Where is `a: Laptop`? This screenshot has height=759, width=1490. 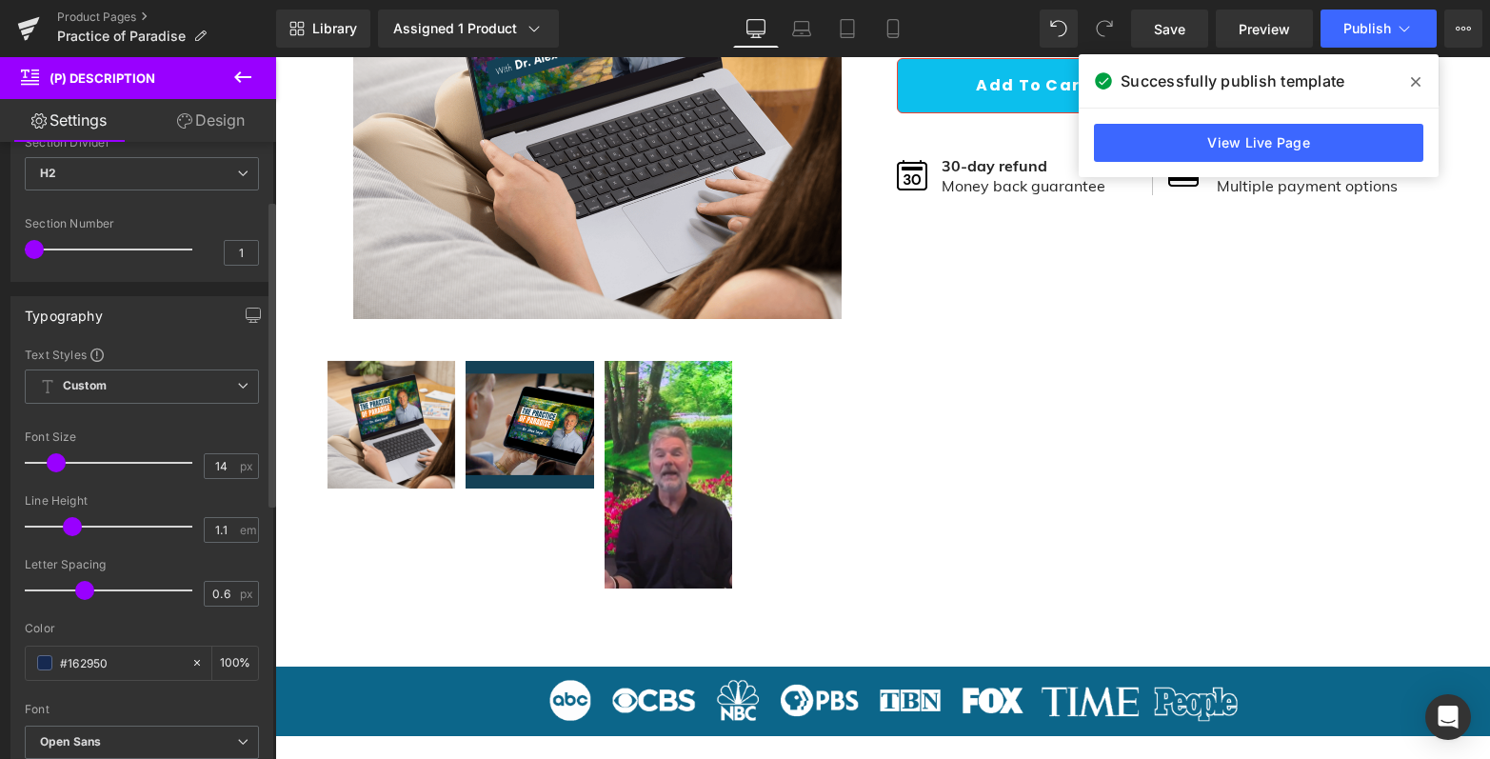
a: Laptop is located at coordinates (802, 29).